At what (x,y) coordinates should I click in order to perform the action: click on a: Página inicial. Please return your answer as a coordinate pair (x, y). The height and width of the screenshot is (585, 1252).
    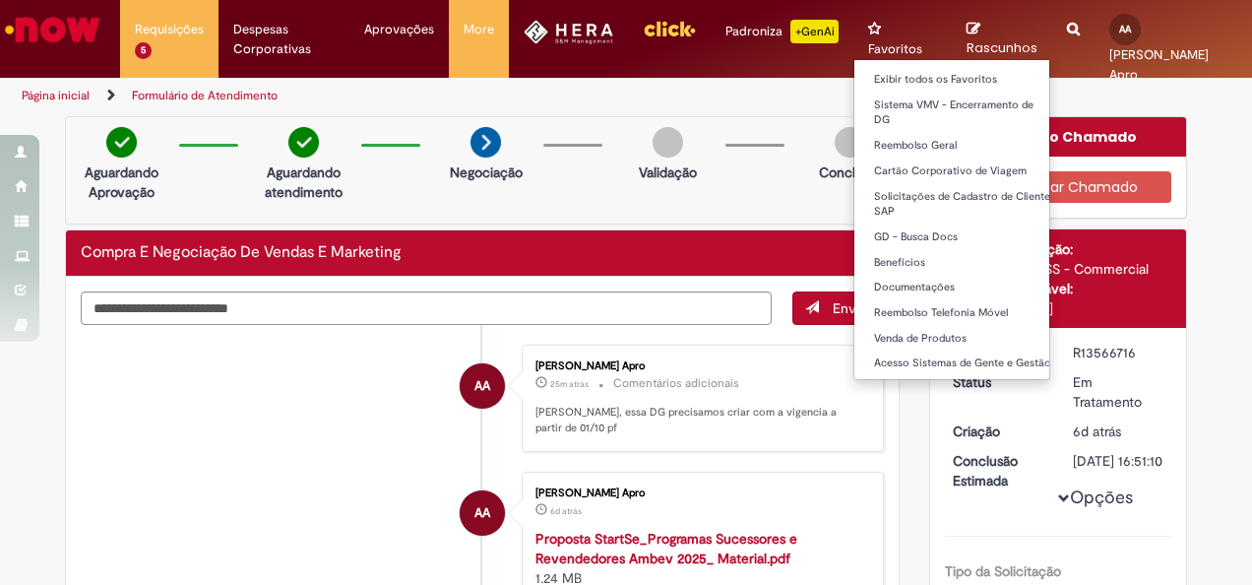
    Looking at the image, I should click on (55, 95).